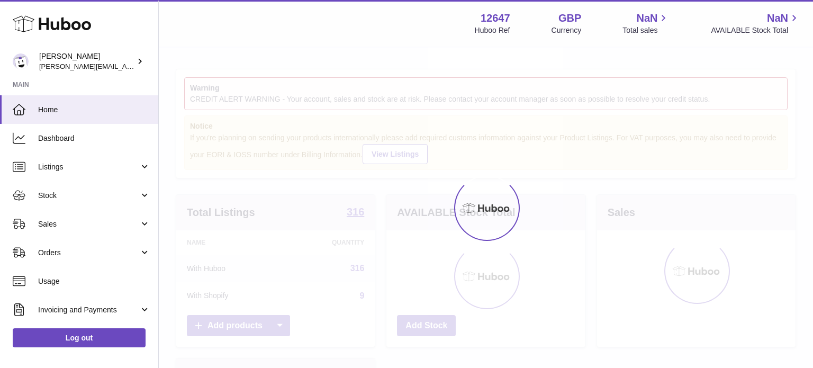  What do you see at coordinates (756, 30) in the screenshot?
I see `span: AVAILABLE Stock Total` at bounding box center [756, 30].